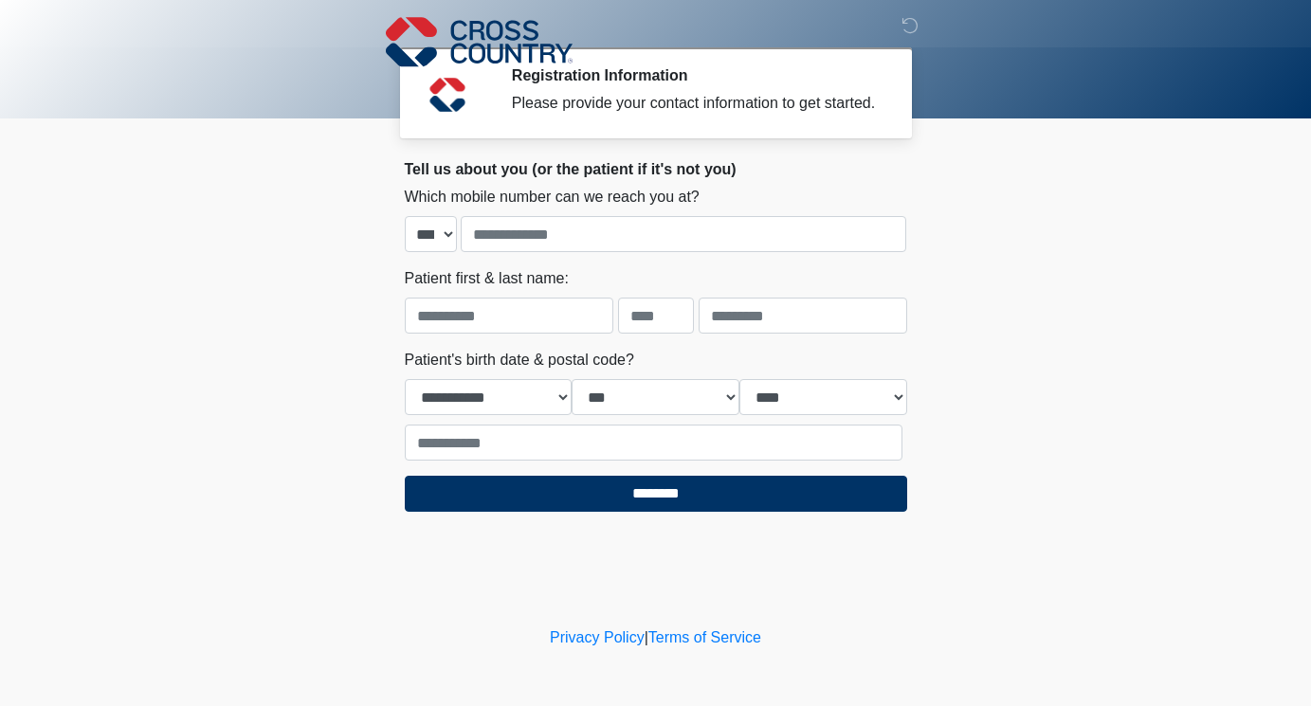  Describe the element at coordinates (519, 360) in the screenshot. I see `label: Patient's birth date & postal code?` at that location.